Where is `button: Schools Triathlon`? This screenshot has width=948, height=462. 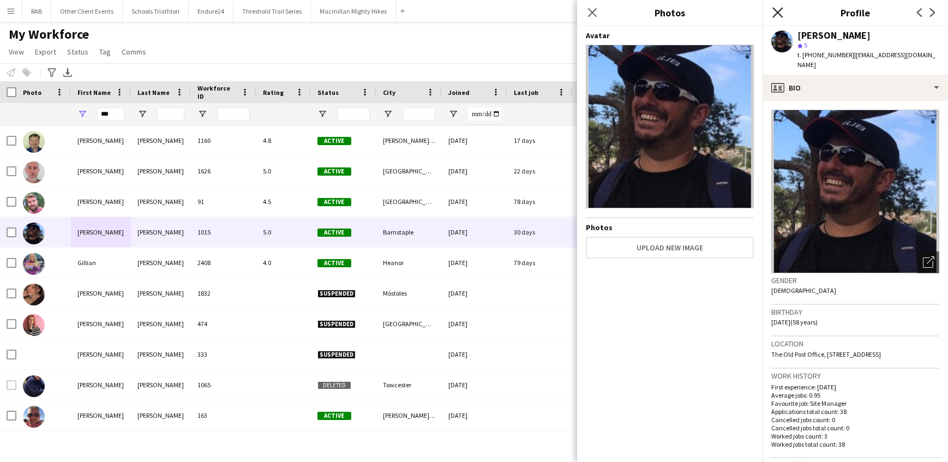 button: Schools Triathlon is located at coordinates (155, 11).